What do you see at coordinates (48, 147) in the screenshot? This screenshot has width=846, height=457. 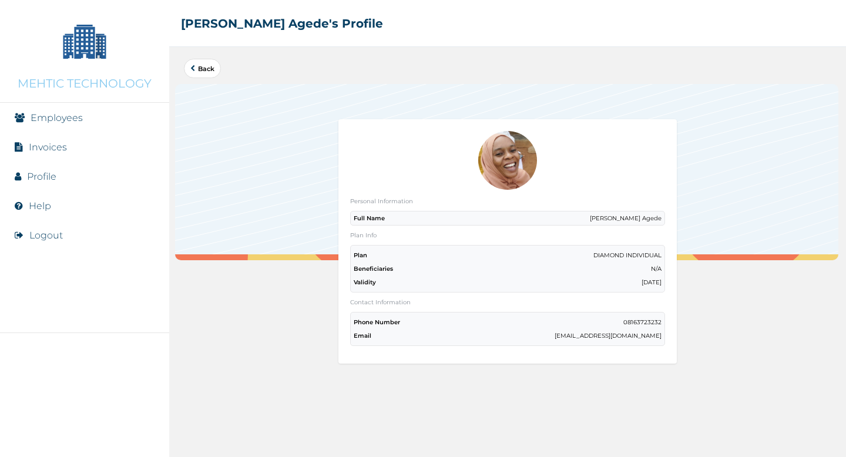 I see `a: Invoices` at bounding box center [48, 147].